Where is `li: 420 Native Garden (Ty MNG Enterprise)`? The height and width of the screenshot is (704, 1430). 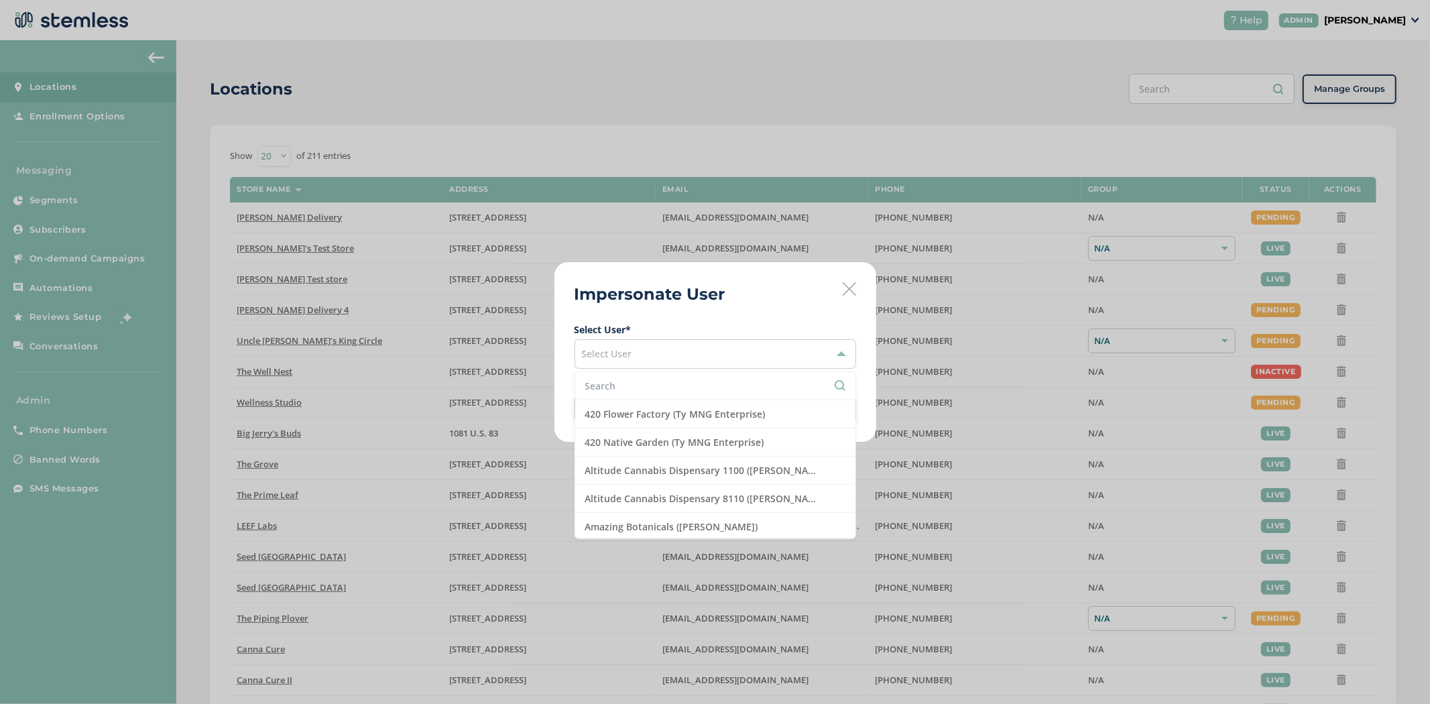 li: 420 Native Garden (Ty MNG Enterprise) is located at coordinates (715, 443).